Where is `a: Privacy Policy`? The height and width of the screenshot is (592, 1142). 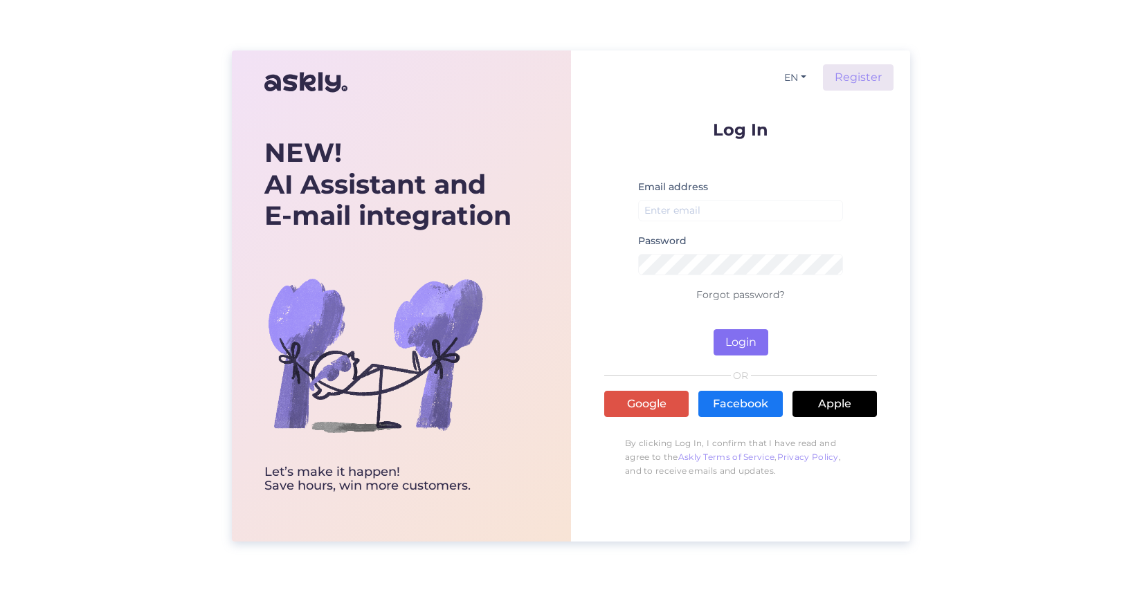 a: Privacy Policy is located at coordinates (807, 457).